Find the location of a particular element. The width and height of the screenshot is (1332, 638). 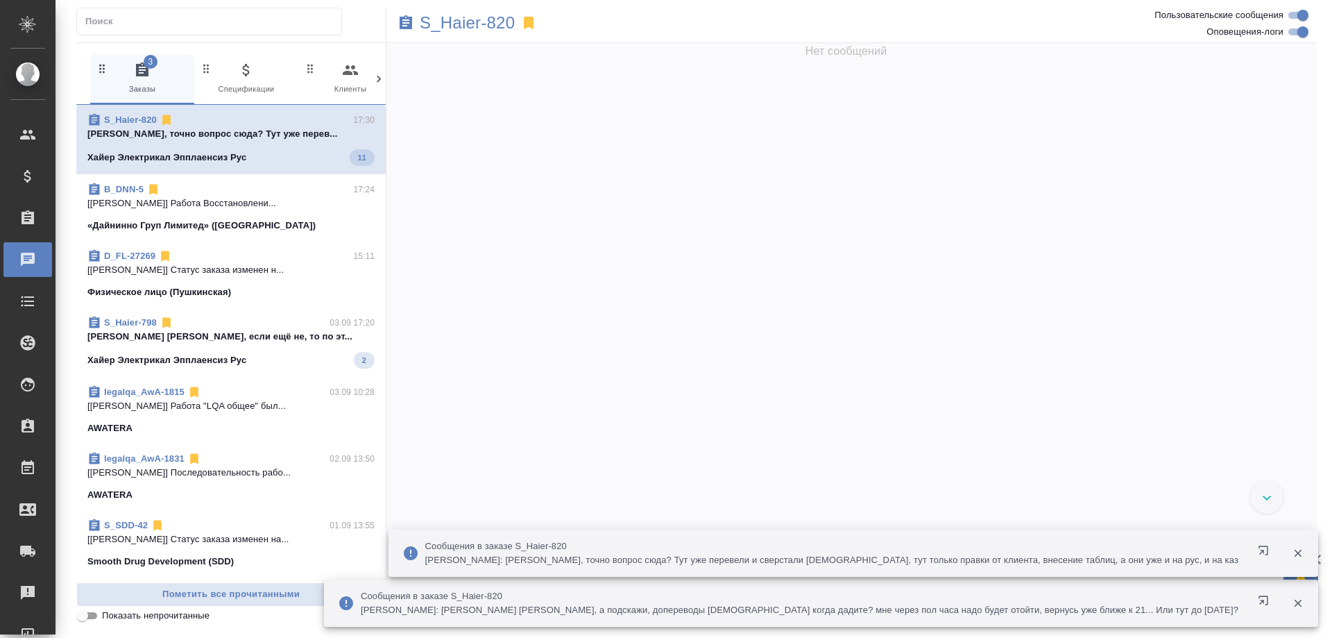

span: 3 is located at coordinates (151, 62).